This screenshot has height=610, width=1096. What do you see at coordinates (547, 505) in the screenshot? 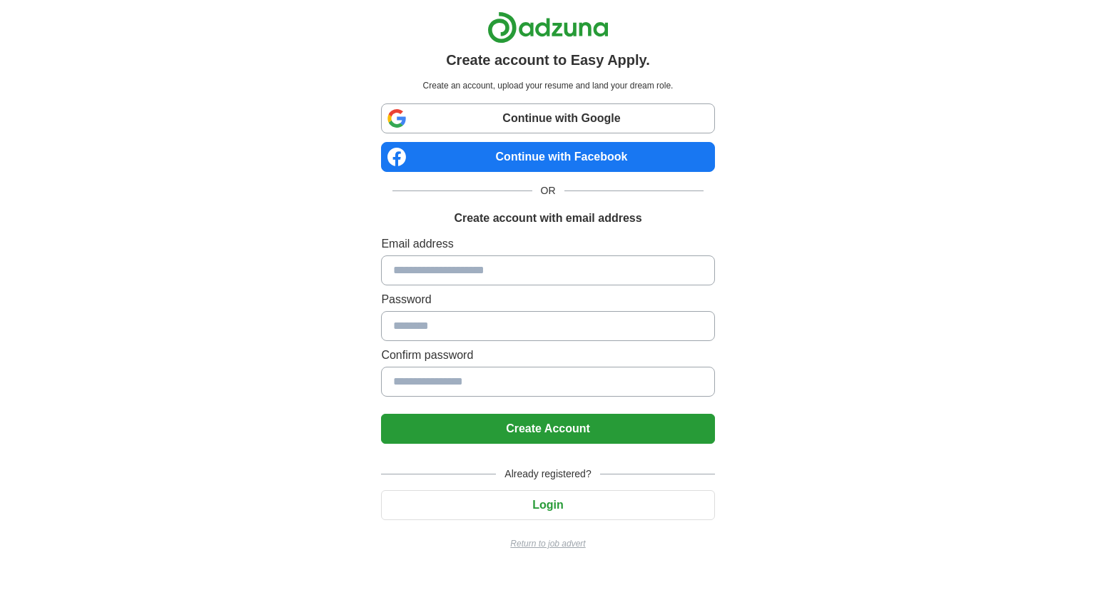
I see `button: Login` at bounding box center [547, 505].